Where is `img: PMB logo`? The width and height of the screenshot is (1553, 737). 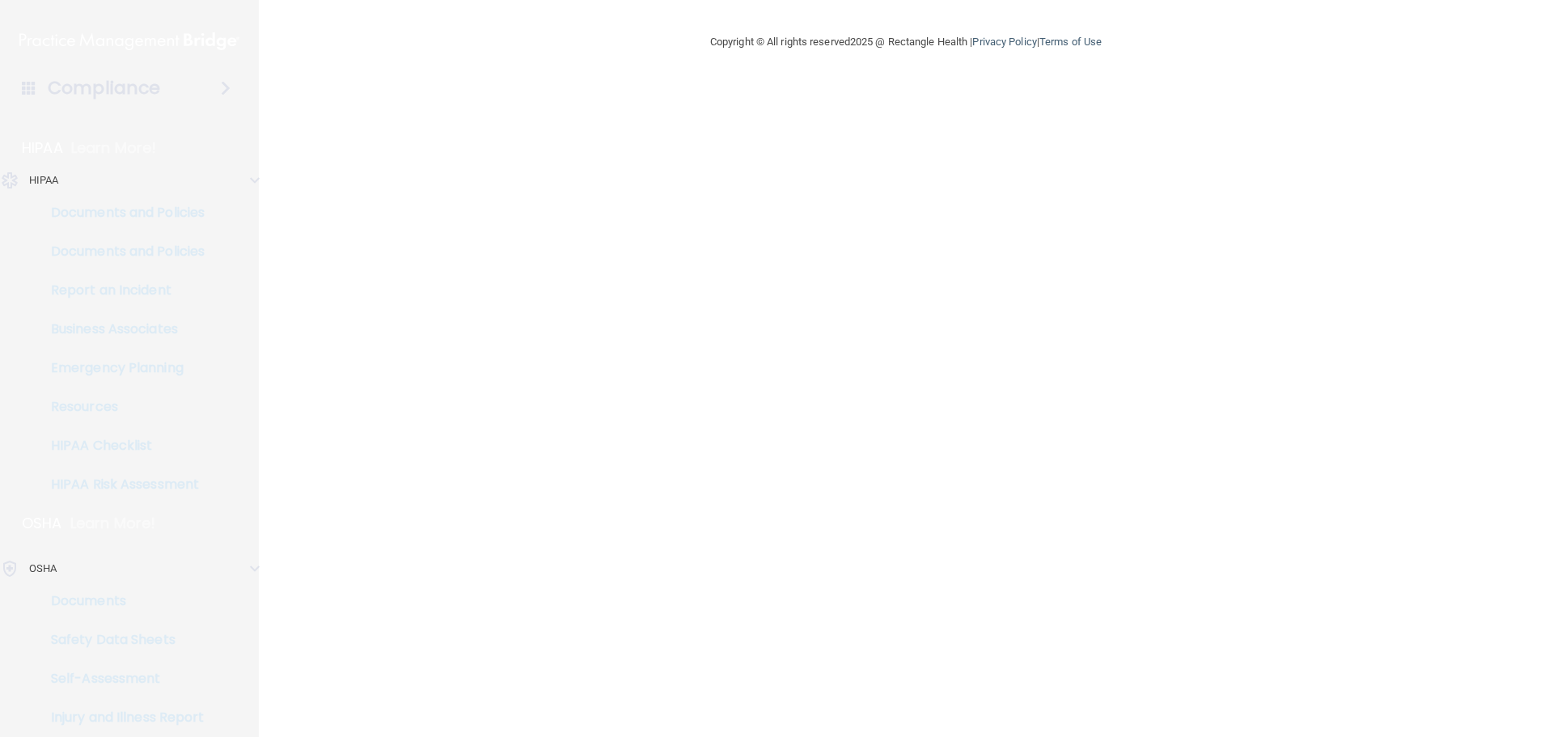 img: PMB logo is located at coordinates (129, 41).